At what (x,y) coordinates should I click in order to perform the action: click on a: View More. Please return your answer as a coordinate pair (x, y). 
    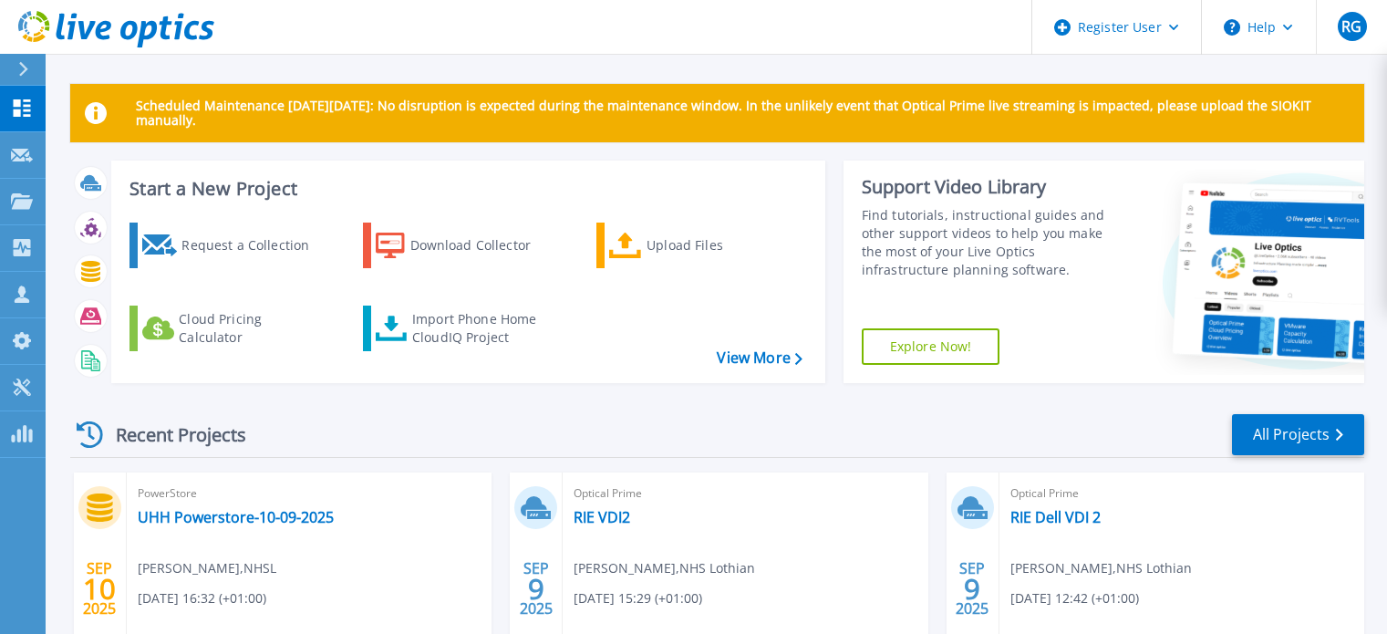
    Looking at the image, I should click on (759, 358).